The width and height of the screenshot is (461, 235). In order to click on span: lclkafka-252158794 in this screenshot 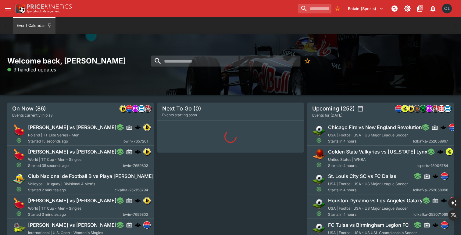, I will do `click(131, 190)`.